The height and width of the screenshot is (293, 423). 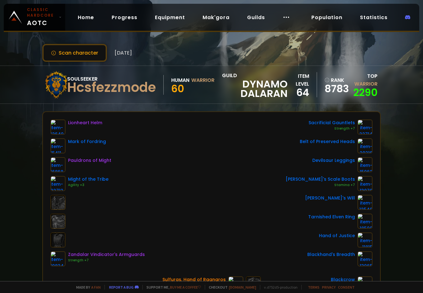 I want to click on img: item-15411, so click(x=58, y=146).